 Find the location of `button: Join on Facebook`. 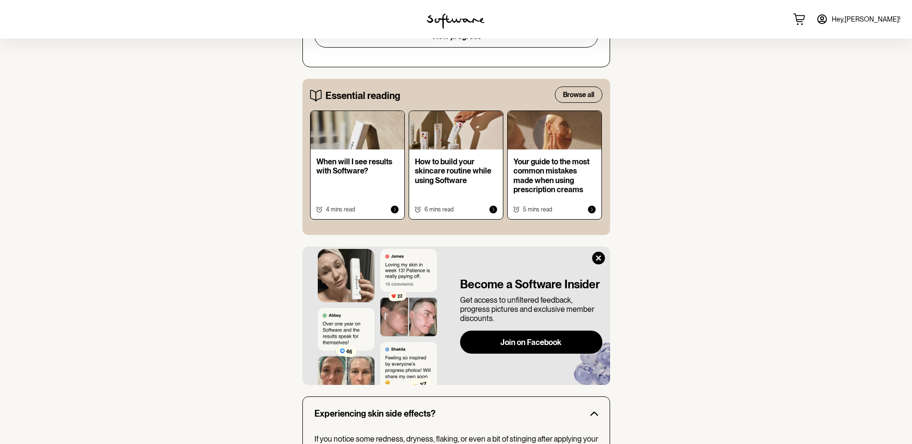

button: Join on Facebook is located at coordinates (531, 342).